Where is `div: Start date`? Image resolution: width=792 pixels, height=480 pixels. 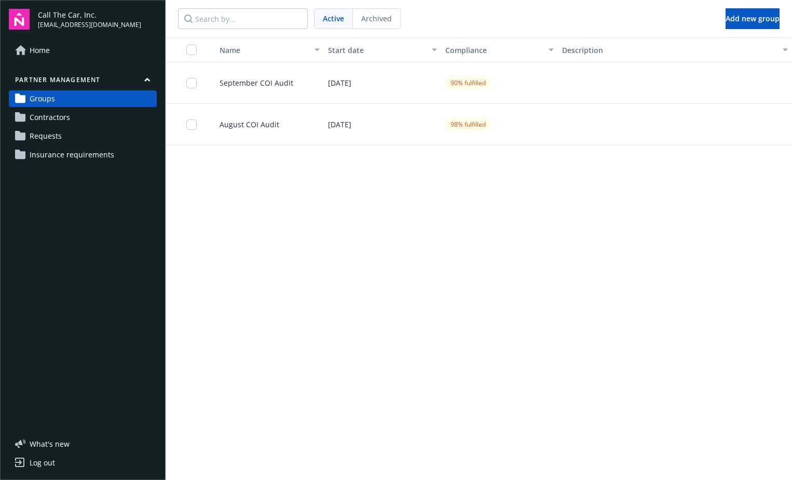
div: Start date is located at coordinates (377, 50).